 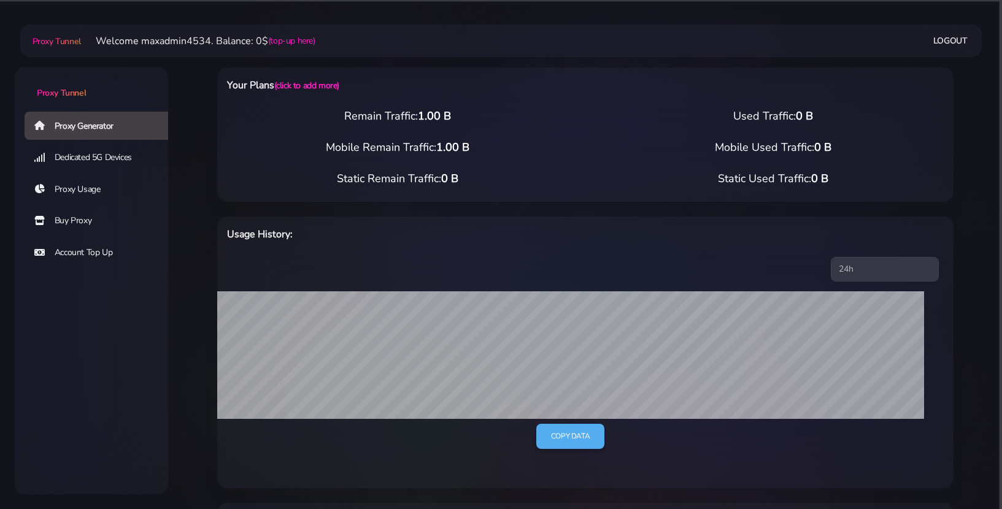 What do you see at coordinates (773, 147) in the screenshot?
I see `div: Mobile Used Traffic:` at bounding box center [773, 147].